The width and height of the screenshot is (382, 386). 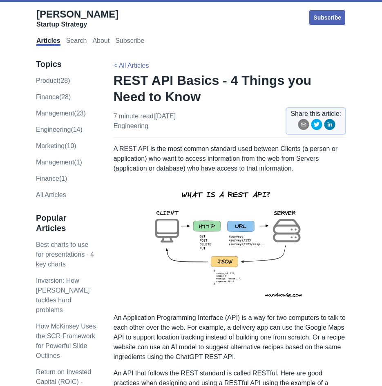 What do you see at coordinates (53, 80) in the screenshot?
I see `a: product(28)` at bounding box center [53, 80].